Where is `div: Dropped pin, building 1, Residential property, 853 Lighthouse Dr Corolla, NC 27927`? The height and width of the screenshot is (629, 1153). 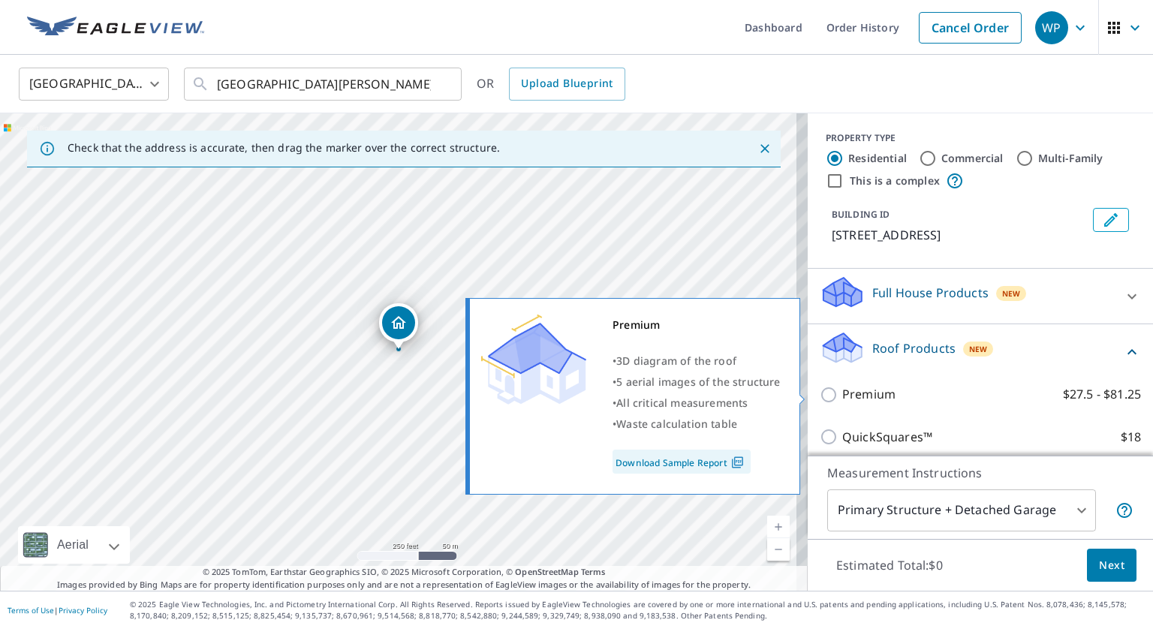 div: Dropped pin, building 1, Residential property, 853 Lighthouse Dr Corolla, NC 27927 is located at coordinates (399, 327).